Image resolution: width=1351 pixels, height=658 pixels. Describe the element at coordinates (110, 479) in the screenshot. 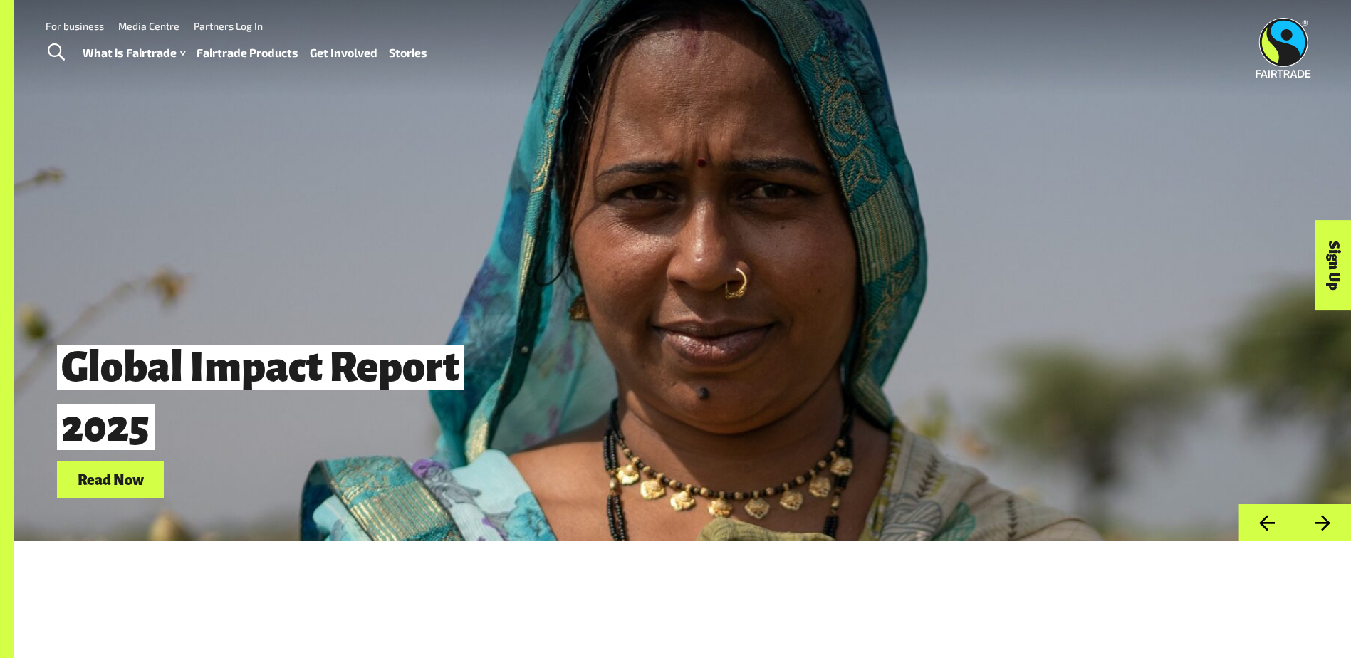

I see `a: Read Now` at that location.